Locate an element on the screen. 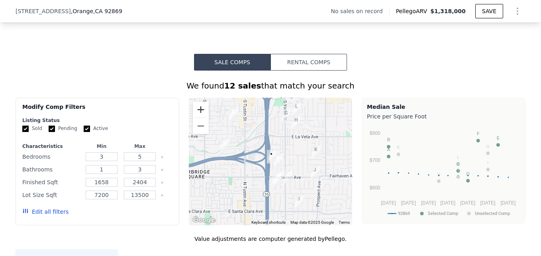 The image size is (541, 256). button: Keyboard shortcuts is located at coordinates (268, 222).